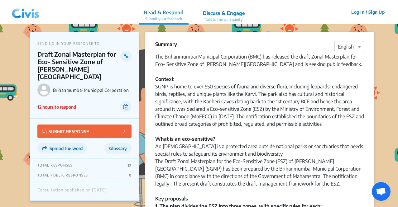 Image resolution: width=398 pixels, height=207 pixels. Describe the element at coordinates (44, 90) in the screenshot. I see `img: Brihanmumbai Municipal Corporation logo` at that location.